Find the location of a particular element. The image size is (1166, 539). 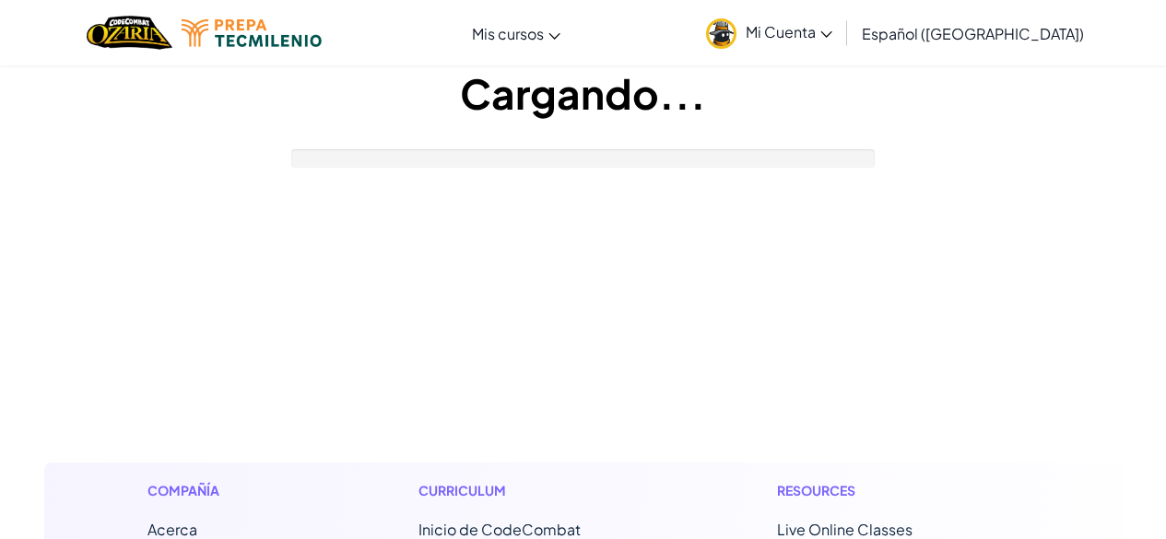

h1: Resources is located at coordinates (898, 490).